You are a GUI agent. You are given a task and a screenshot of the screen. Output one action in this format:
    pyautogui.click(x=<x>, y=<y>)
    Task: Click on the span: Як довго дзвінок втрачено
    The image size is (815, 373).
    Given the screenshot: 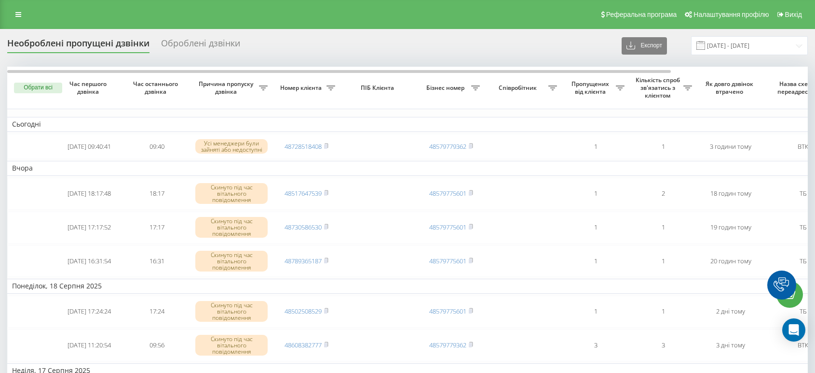 What is the action you would take?
    pyautogui.click(x=731, y=87)
    